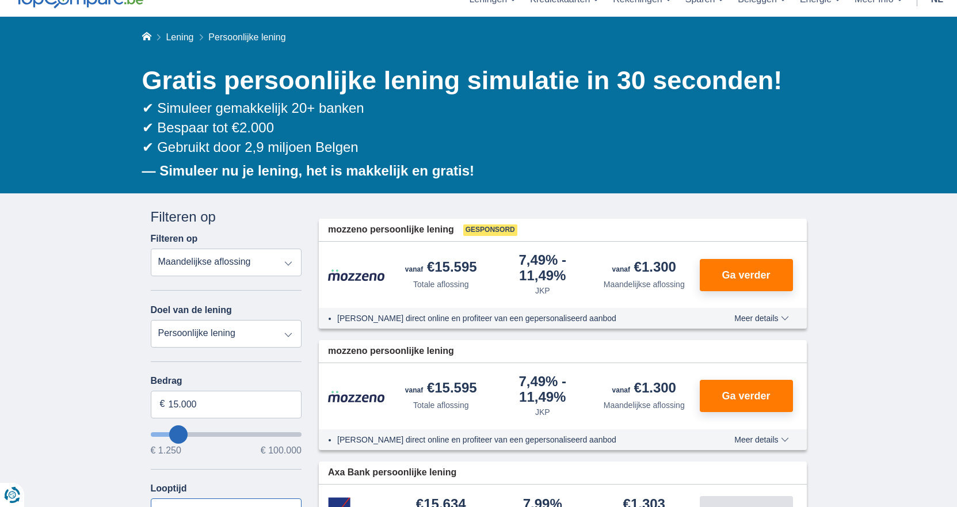 The width and height of the screenshot is (957, 507). I want to click on a: Lening, so click(180, 37).